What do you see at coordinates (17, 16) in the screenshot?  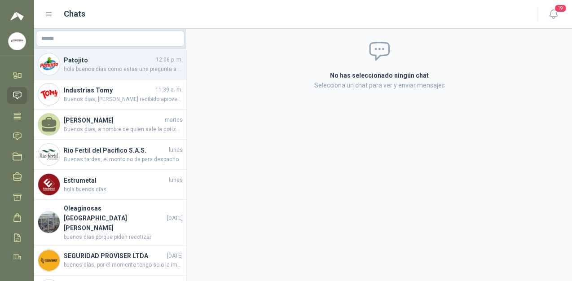 I see `img: Logo peakr` at bounding box center [17, 16].